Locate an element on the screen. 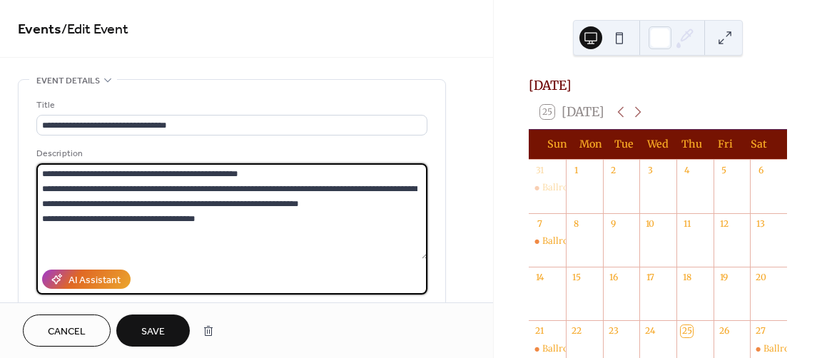  div: 27 is located at coordinates (760, 331).